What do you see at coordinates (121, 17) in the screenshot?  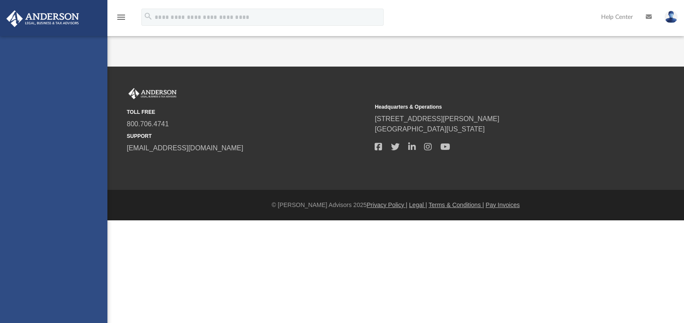 I see `i: menu` at bounding box center [121, 17].